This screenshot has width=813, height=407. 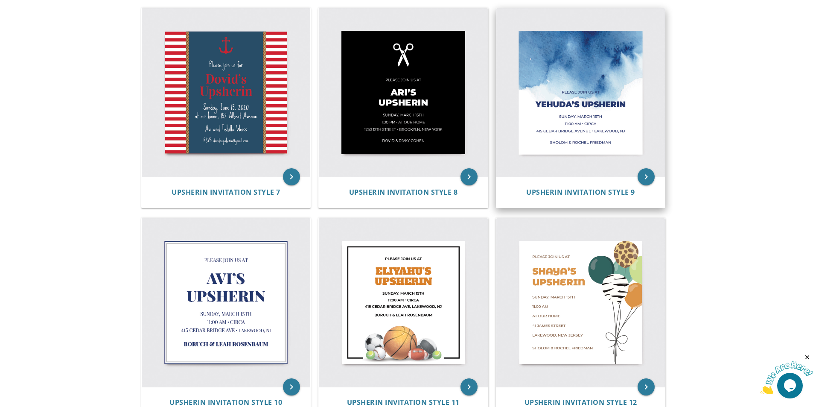 I want to click on a: Upsherin Invitation Style 11, so click(x=403, y=402).